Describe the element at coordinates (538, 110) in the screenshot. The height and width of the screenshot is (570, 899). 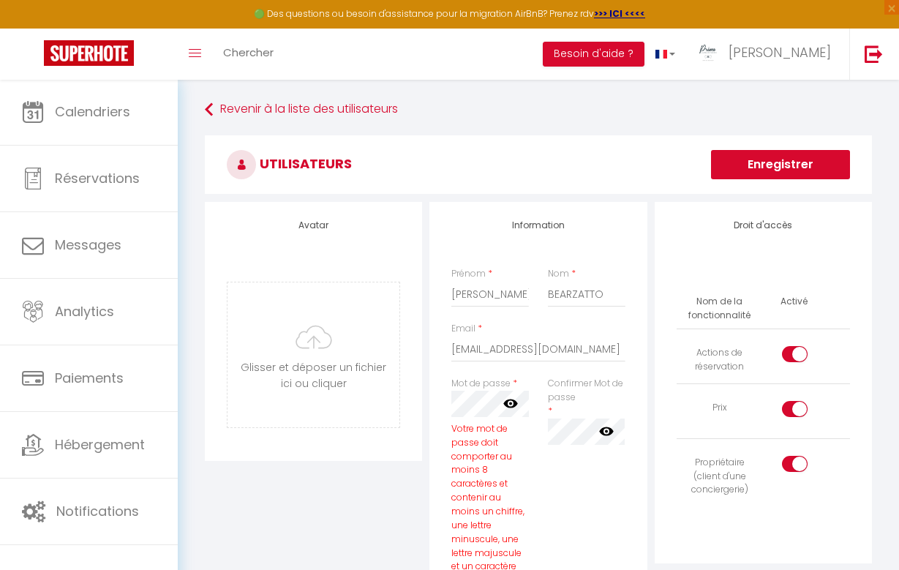
I see `a: Revenir à la liste des utilisateurs` at that location.